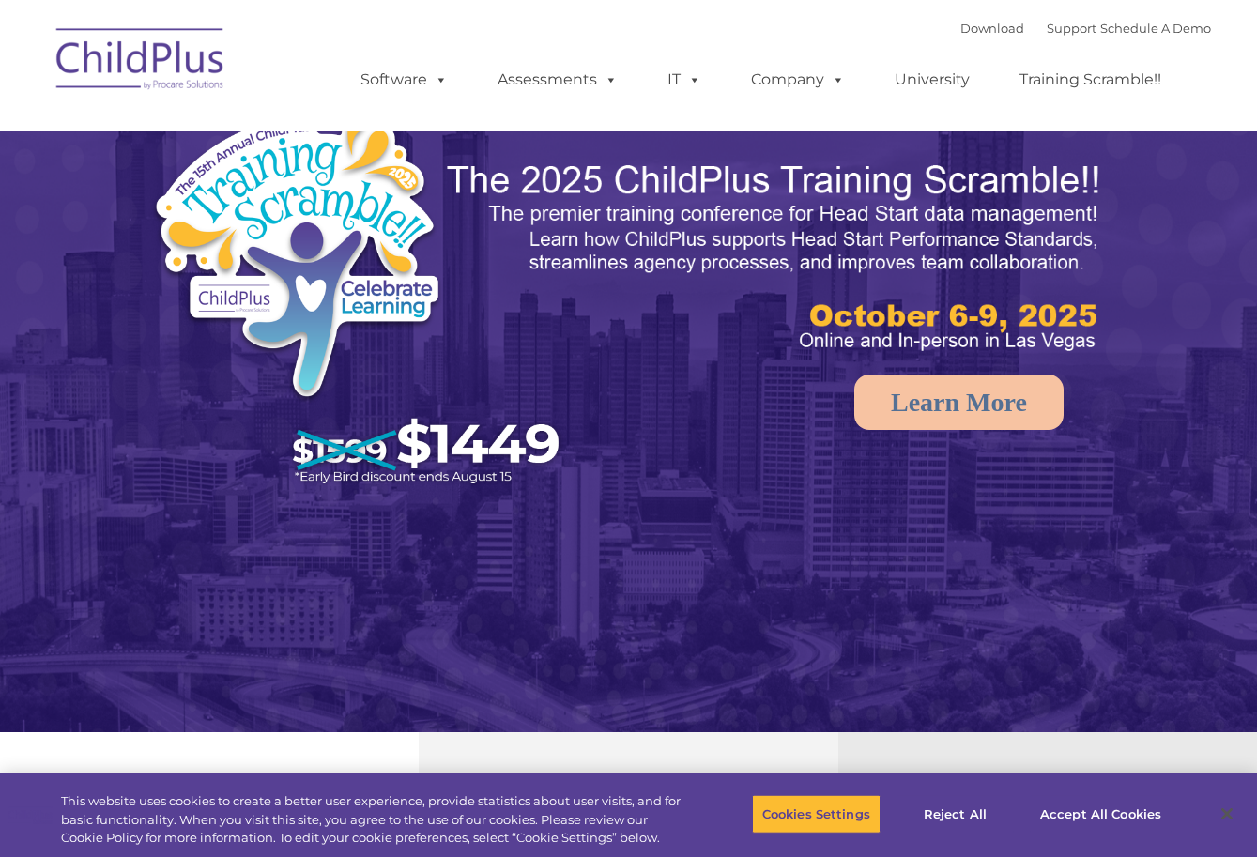 This screenshot has height=857, width=1257. Describe the element at coordinates (955, 814) in the screenshot. I see `button: Reject All` at that location.